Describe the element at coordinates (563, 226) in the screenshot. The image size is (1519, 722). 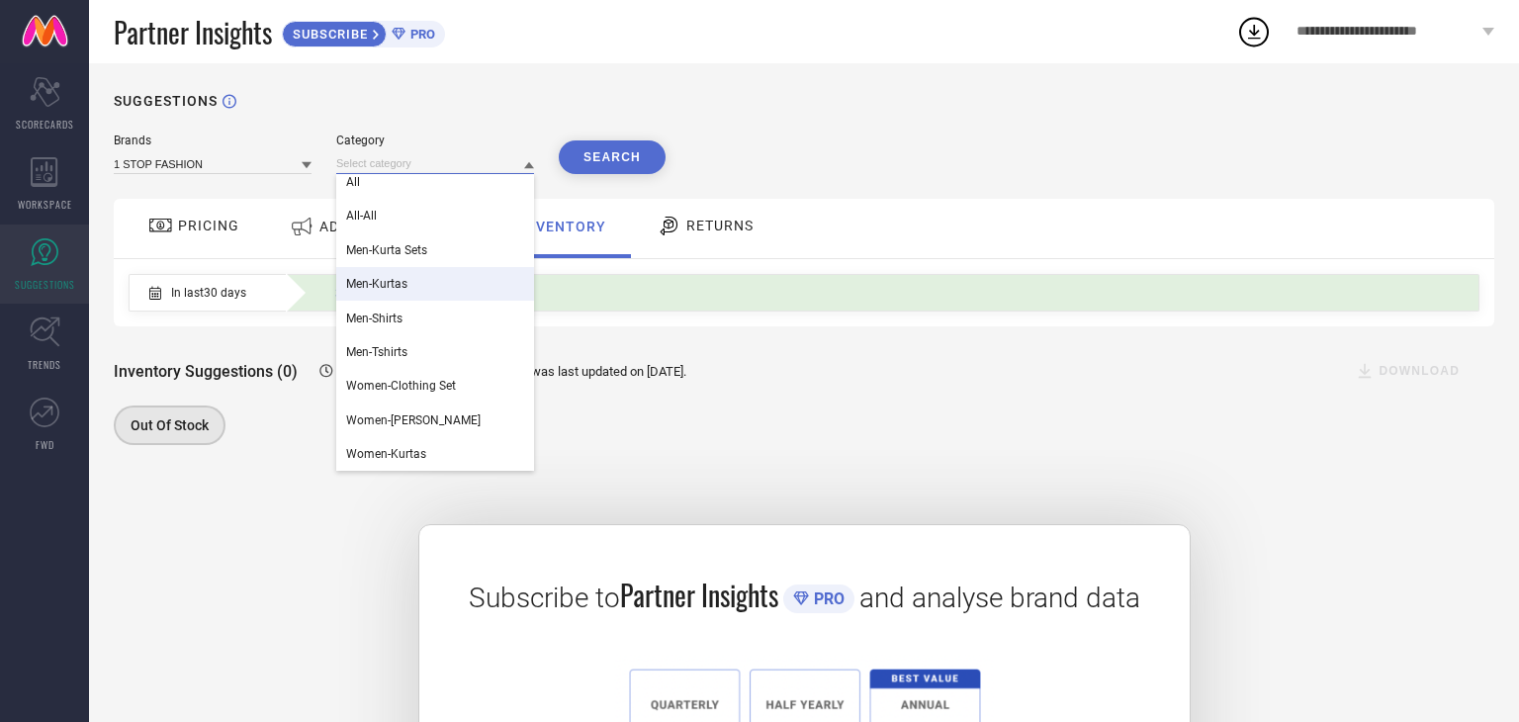
I see `span: INVENTORY` at that location.